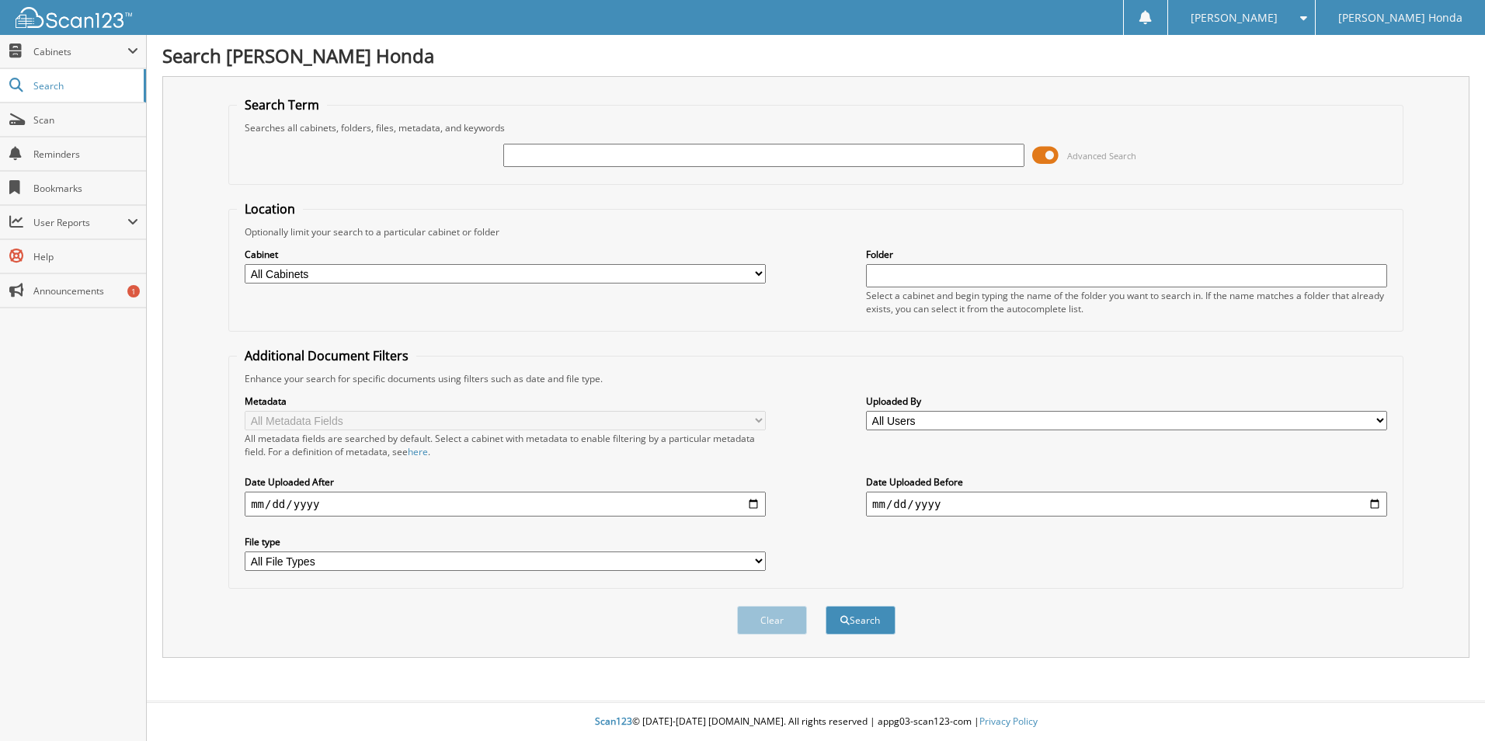 The image size is (1485, 741). Describe the element at coordinates (772, 620) in the screenshot. I see `button: Clear` at that location.